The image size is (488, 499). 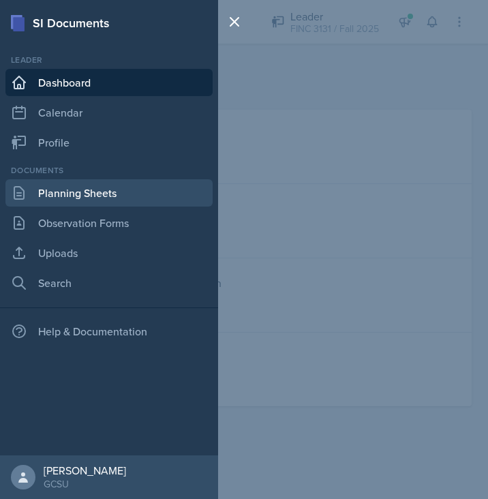 What do you see at coordinates (109, 193) in the screenshot?
I see `a: Planning Sheets` at bounding box center [109, 193].